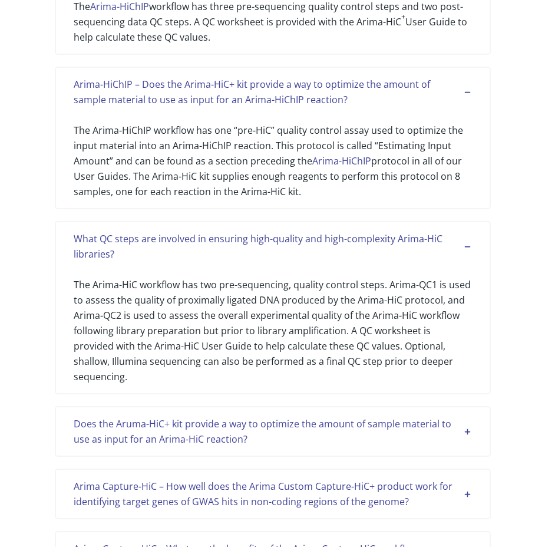  Describe the element at coordinates (273, 153) in the screenshot. I see `div: The Arima-HiChIP workflow has one “pre-HiC” quality control assay used to optimize the input mate...` at that location.